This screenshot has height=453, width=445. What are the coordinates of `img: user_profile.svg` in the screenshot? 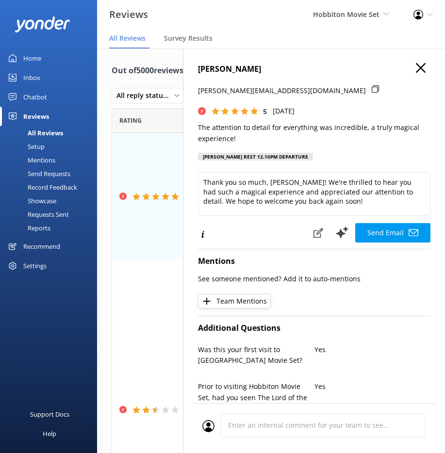 It's located at (208, 426).